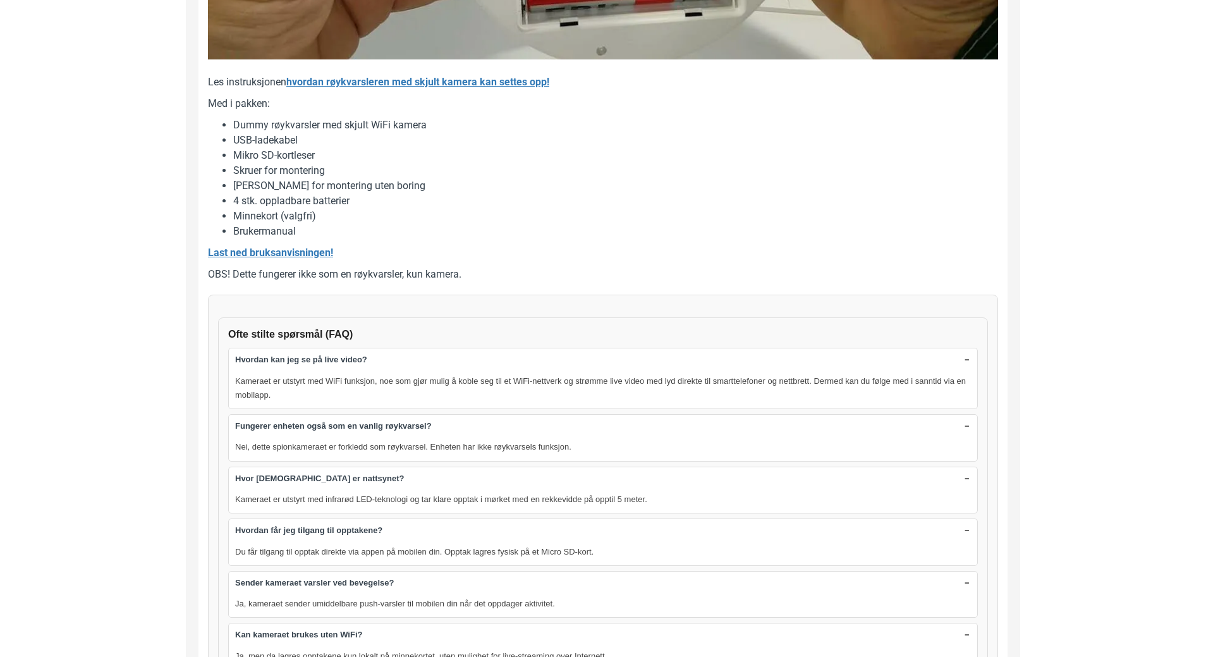  I want to click on strong: Kan kameraet brukes uten WiFi?, so click(298, 635).